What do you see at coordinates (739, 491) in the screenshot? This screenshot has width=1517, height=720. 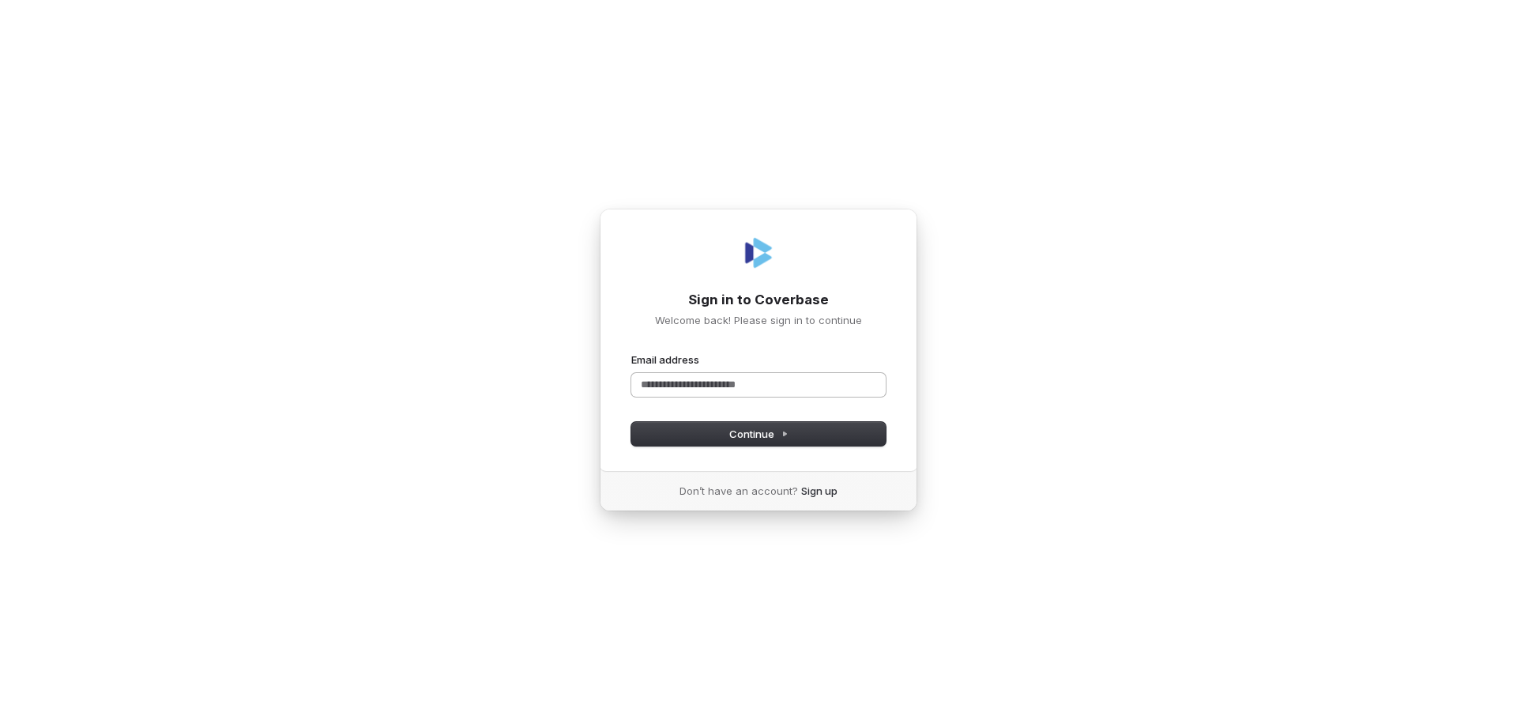 I see `span: Don’t have an account?` at bounding box center [739, 491].